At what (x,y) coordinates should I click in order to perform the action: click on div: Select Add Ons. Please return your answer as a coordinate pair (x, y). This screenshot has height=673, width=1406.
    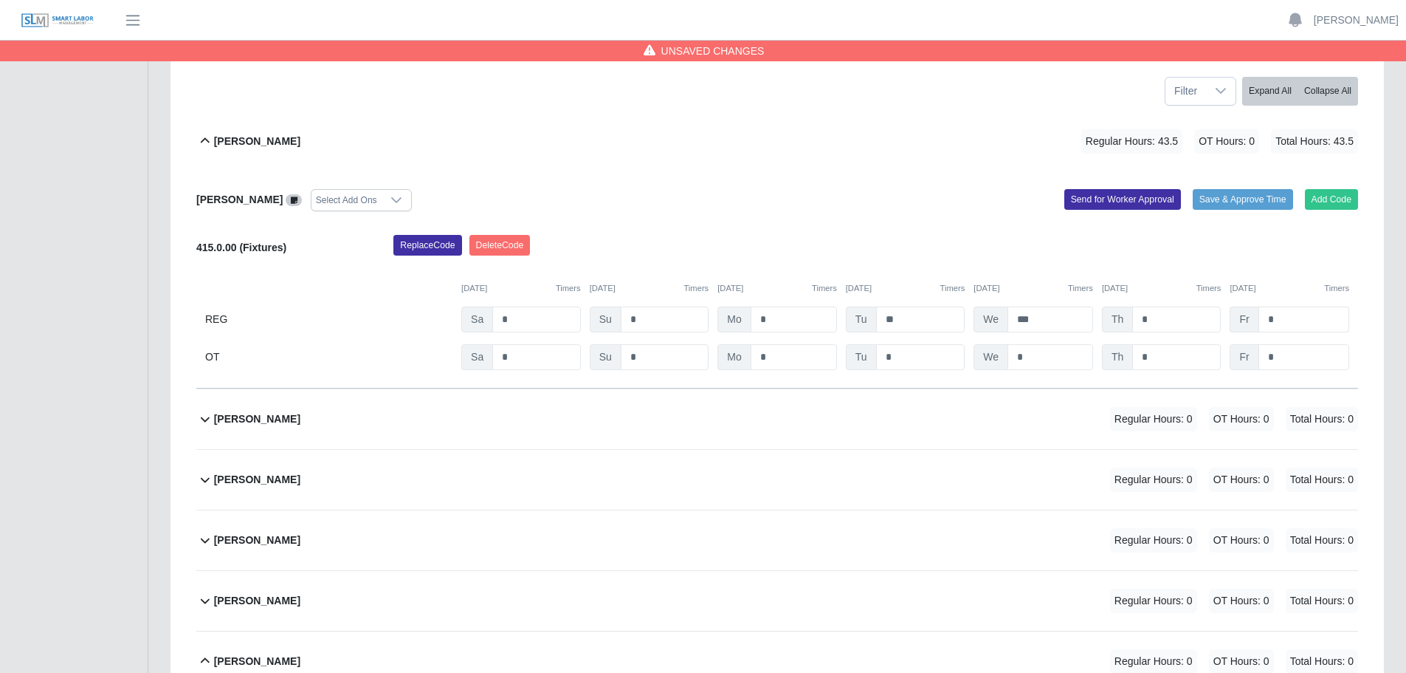
    Looking at the image, I should click on (346, 200).